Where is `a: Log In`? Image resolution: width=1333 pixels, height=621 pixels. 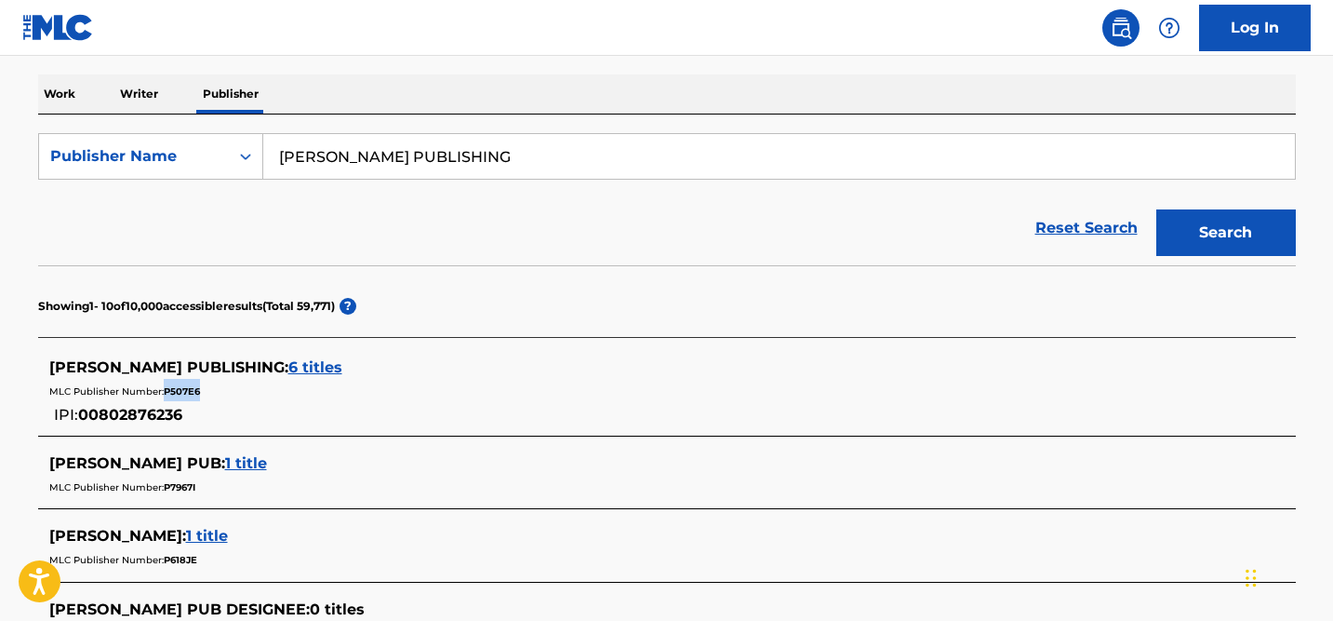
a: Log In is located at coordinates (1255, 28).